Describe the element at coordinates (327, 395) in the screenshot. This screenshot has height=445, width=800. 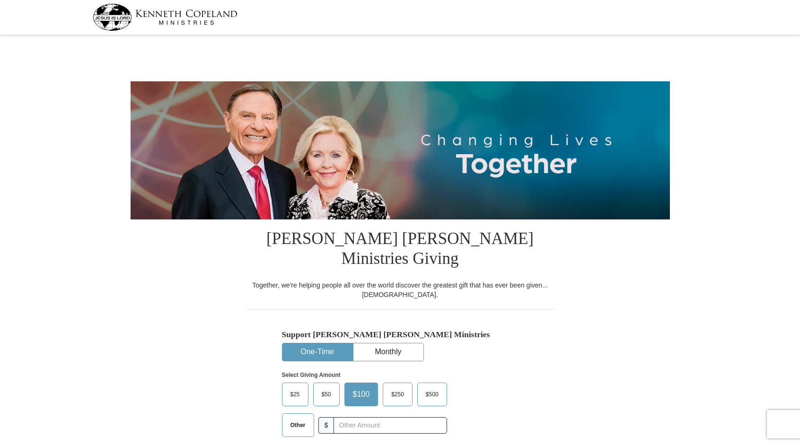
I see `span: $50` at that location.